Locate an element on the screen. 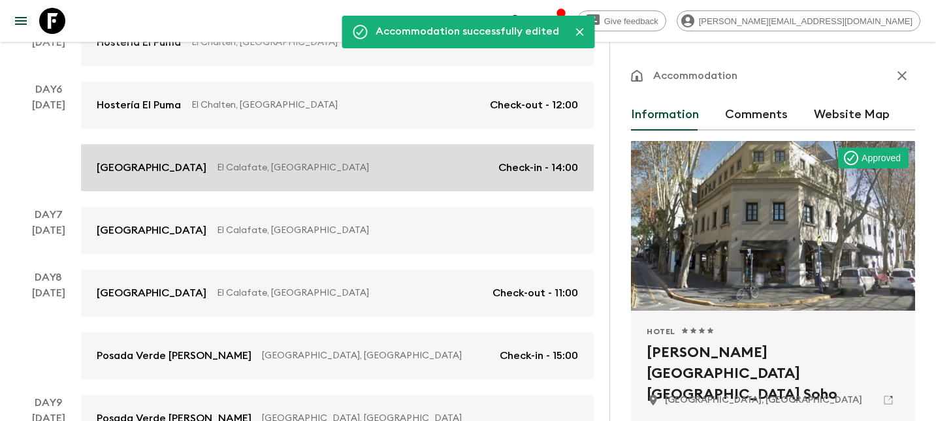  button: Close is located at coordinates (579, 32).